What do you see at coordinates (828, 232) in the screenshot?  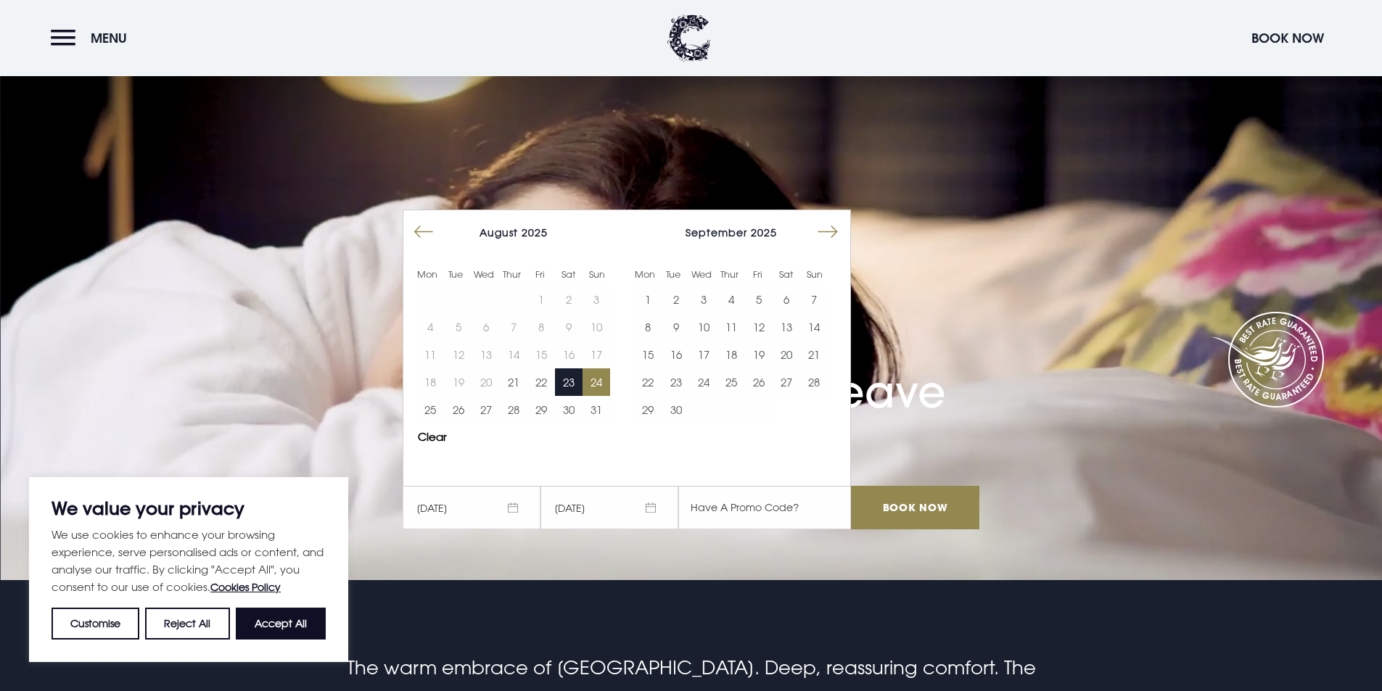 I see `button: Move forward to switch to the next month.` at bounding box center [828, 232].